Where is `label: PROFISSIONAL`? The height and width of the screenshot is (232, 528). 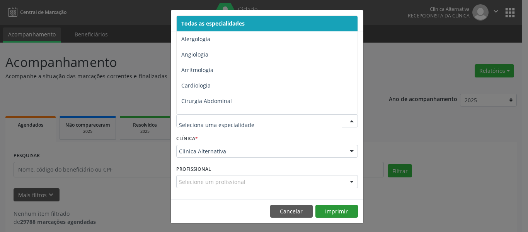 label: PROFISSIONAL is located at coordinates (194, 169).